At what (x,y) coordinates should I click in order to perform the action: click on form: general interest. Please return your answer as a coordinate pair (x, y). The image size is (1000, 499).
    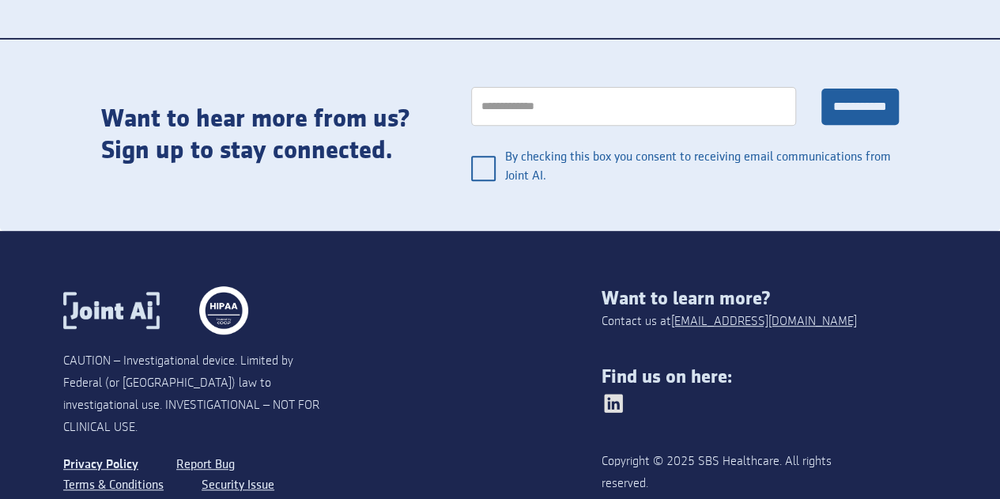
    Looking at the image, I should click on (685, 135).